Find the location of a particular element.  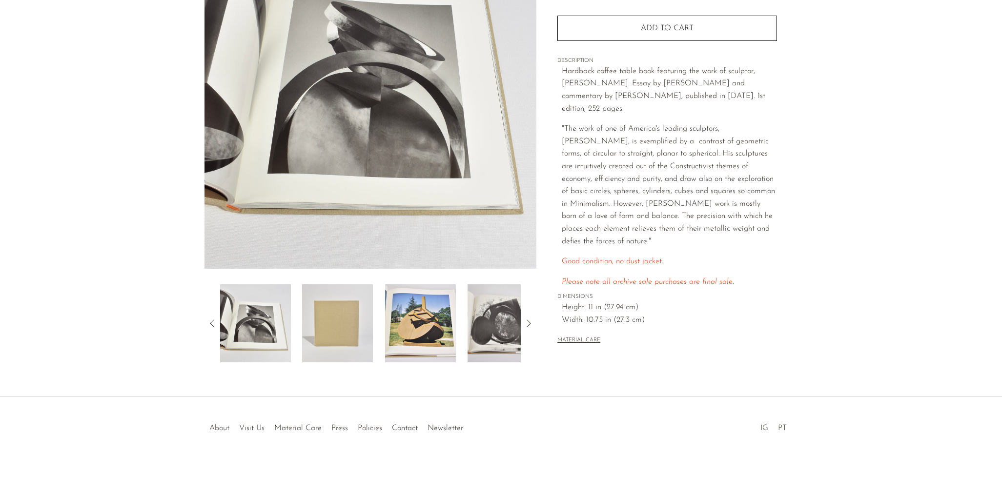

a: Material Care is located at coordinates (298, 428).